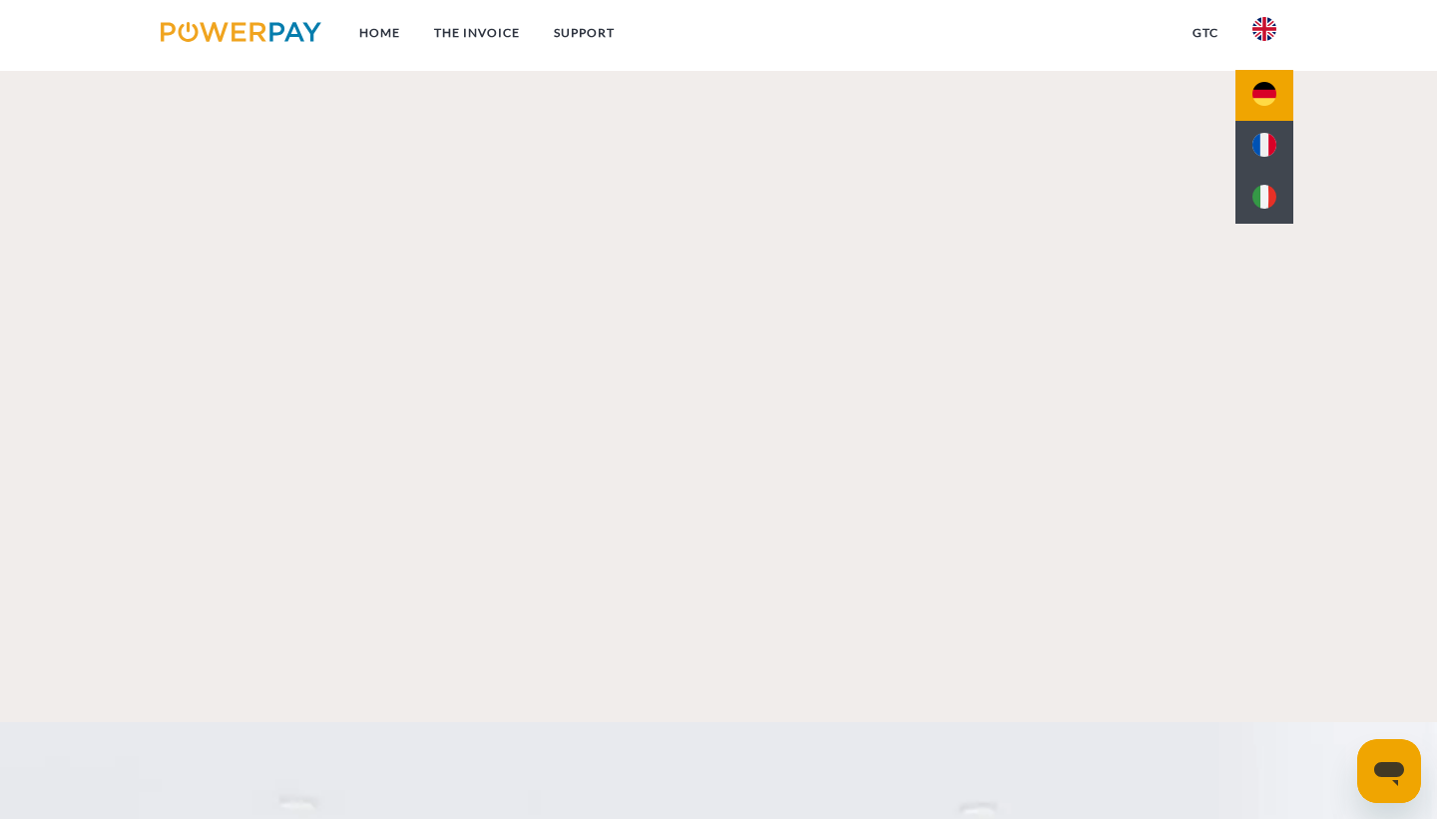  Describe the element at coordinates (1265, 145) in the screenshot. I see `img: fr` at that location.